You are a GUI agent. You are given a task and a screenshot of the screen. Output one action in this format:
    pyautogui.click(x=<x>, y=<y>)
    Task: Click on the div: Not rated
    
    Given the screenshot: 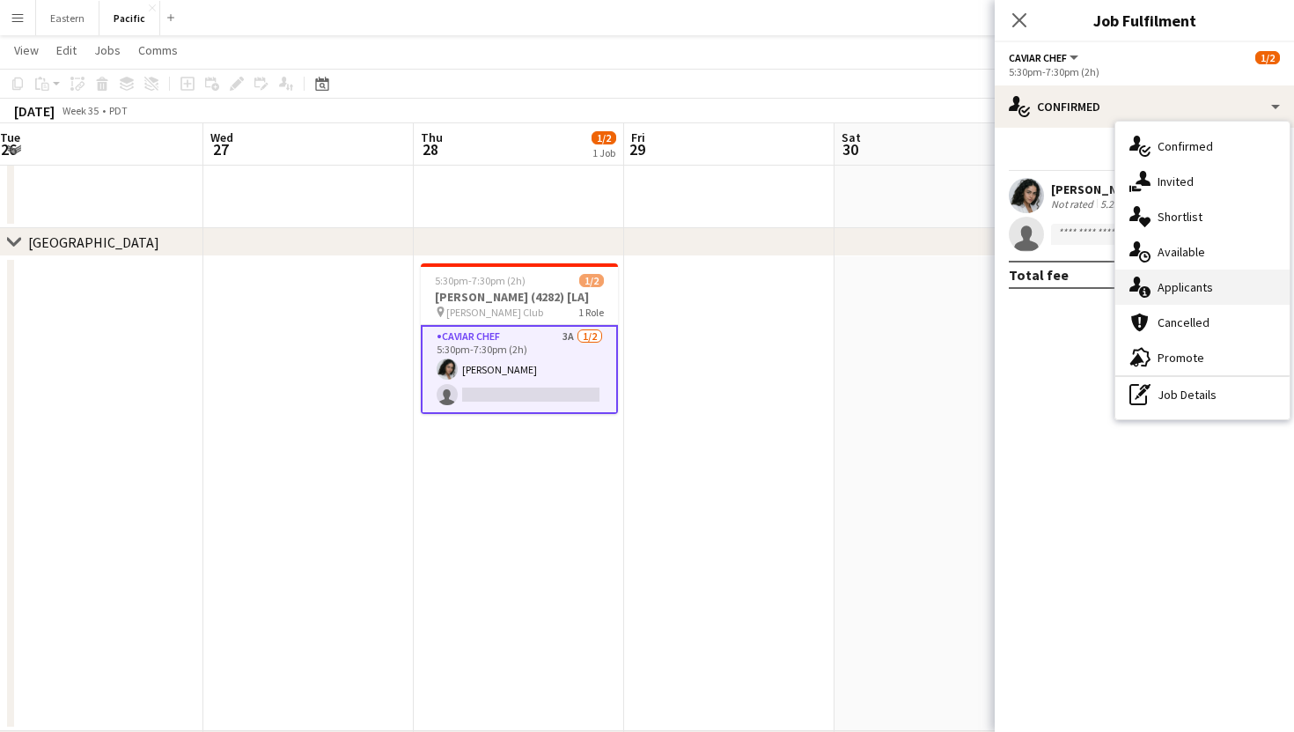 What is the action you would take?
    pyautogui.click(x=1074, y=203)
    